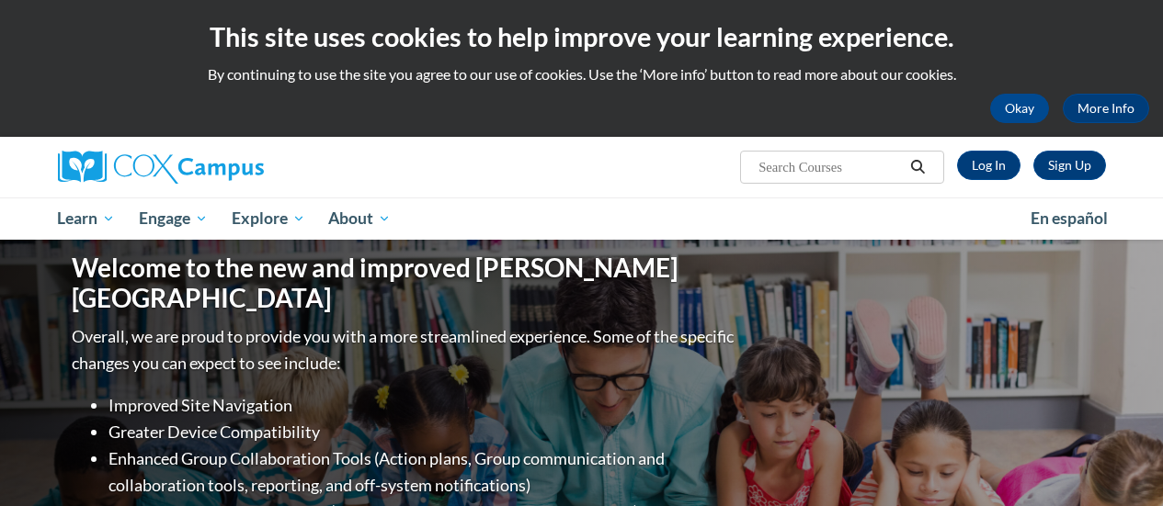  I want to click on input: Search Courses, so click(830, 167).